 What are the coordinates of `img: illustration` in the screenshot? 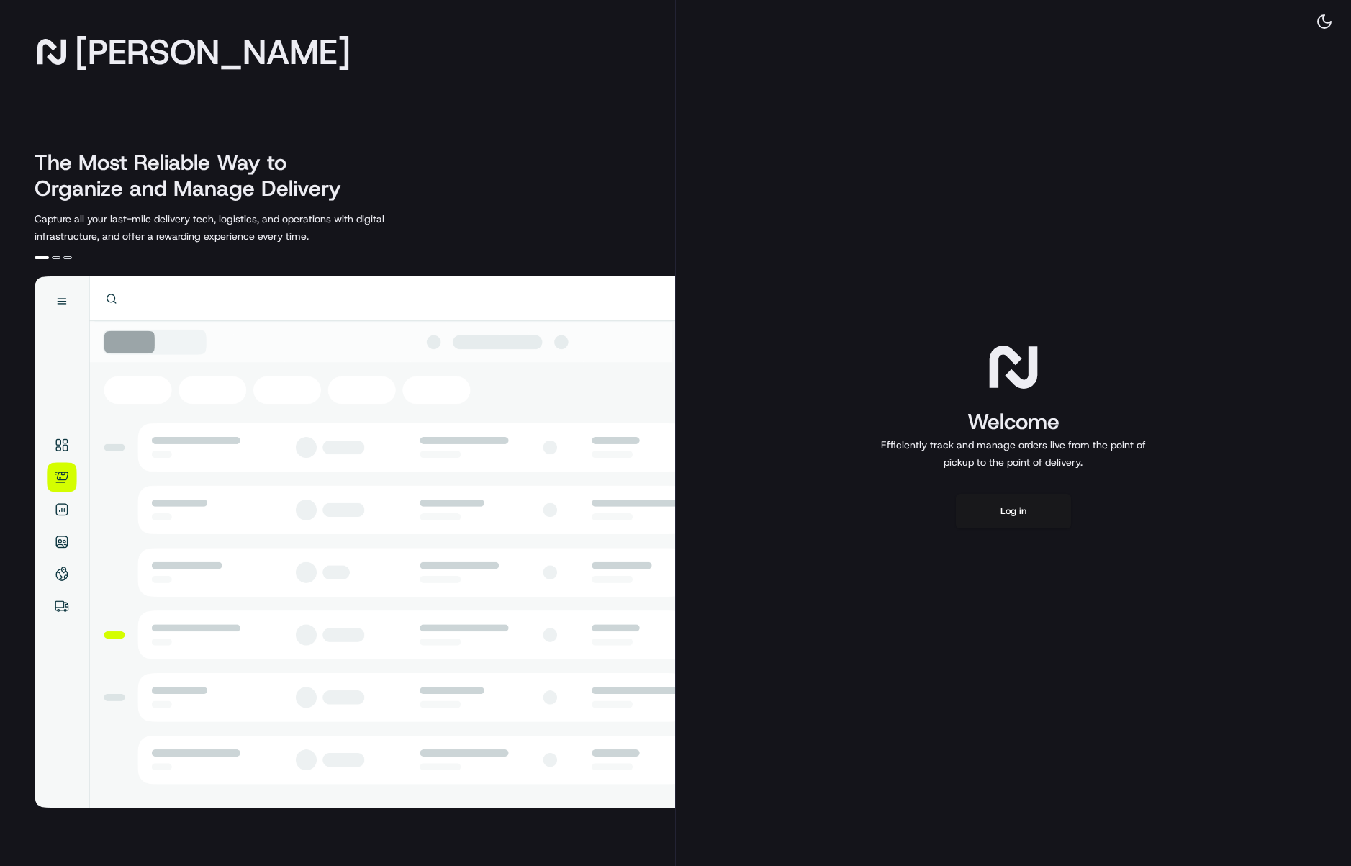 It's located at (355, 542).